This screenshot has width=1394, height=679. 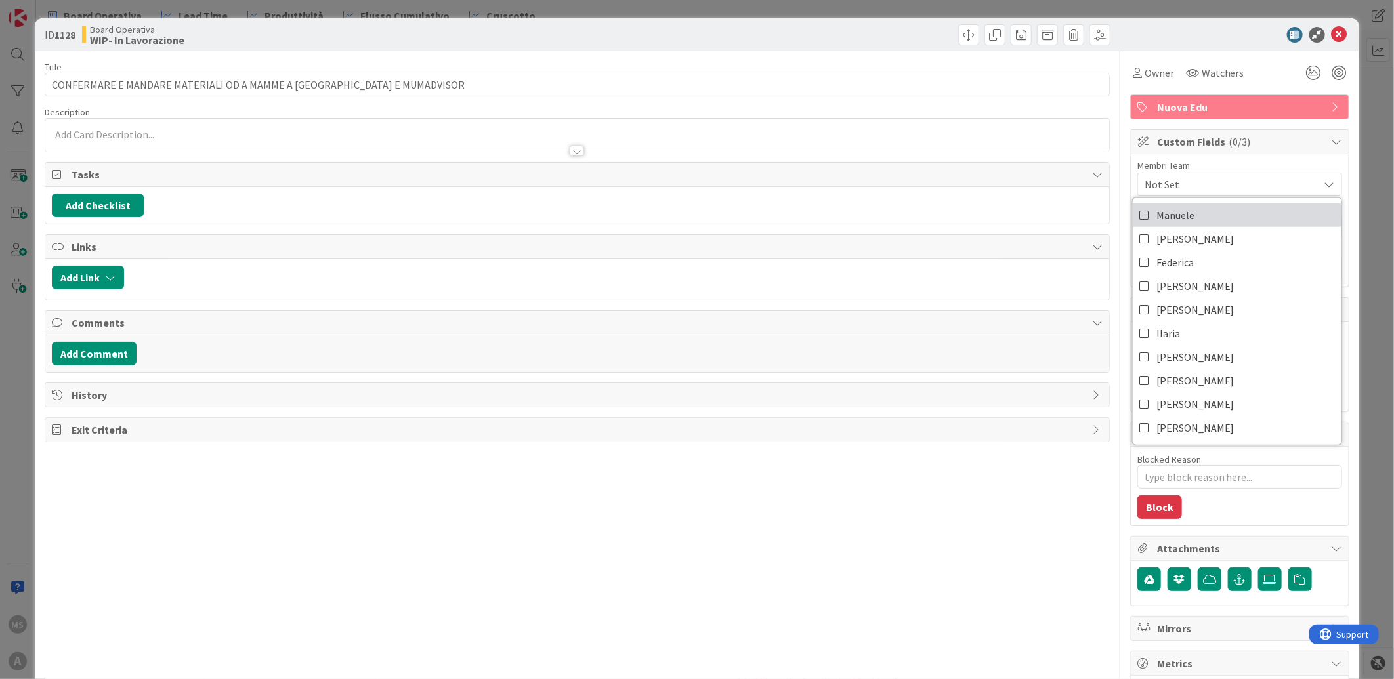 I want to click on input: type card name here..., so click(x=577, y=85).